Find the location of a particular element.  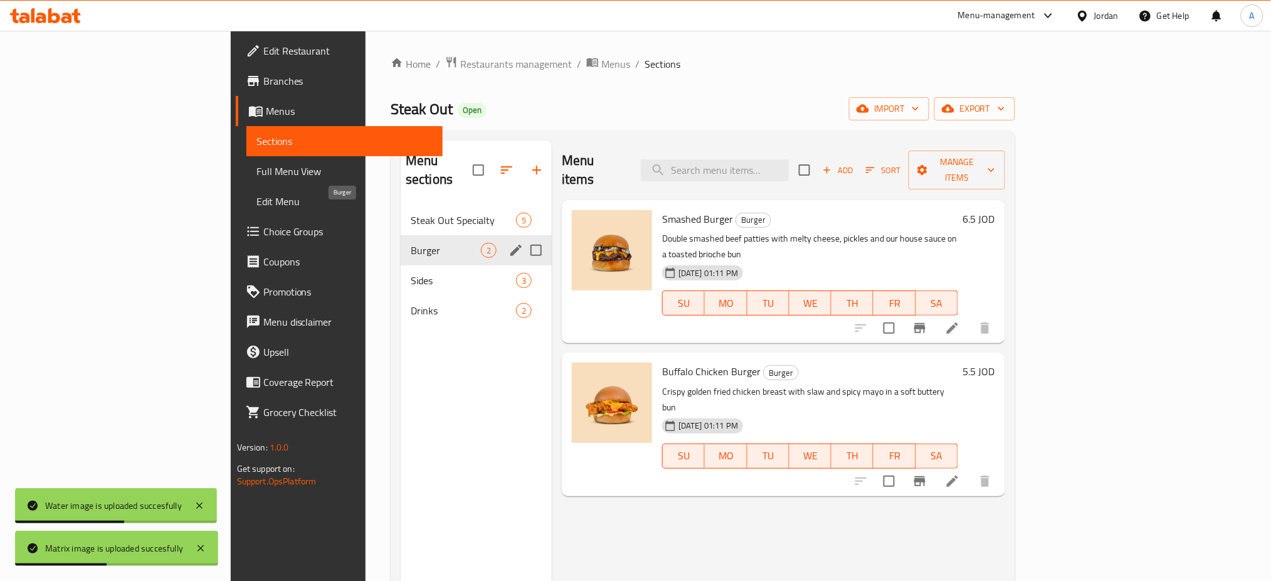

div: Steak Out Specialty5 is located at coordinates (476, 220).